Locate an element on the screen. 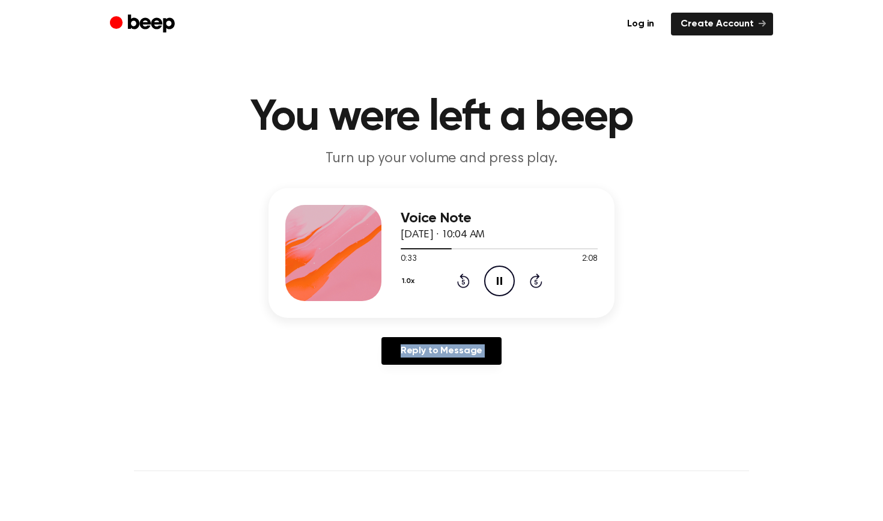 The height and width of the screenshot is (521, 883). a: Log in is located at coordinates (640, 24).